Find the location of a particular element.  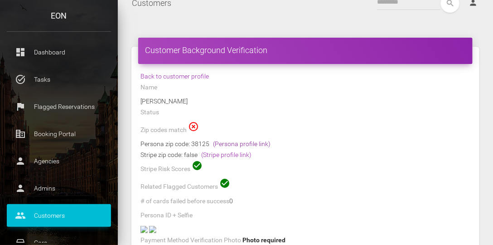

a: corporate_fare Booking Portal is located at coordinates (59, 134).